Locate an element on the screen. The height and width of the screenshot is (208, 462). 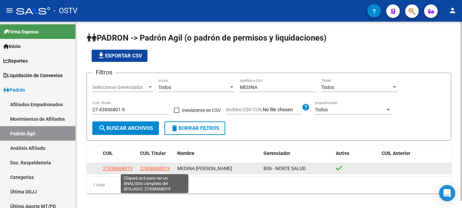
mat-icon: delete is located at coordinates (175, 128).